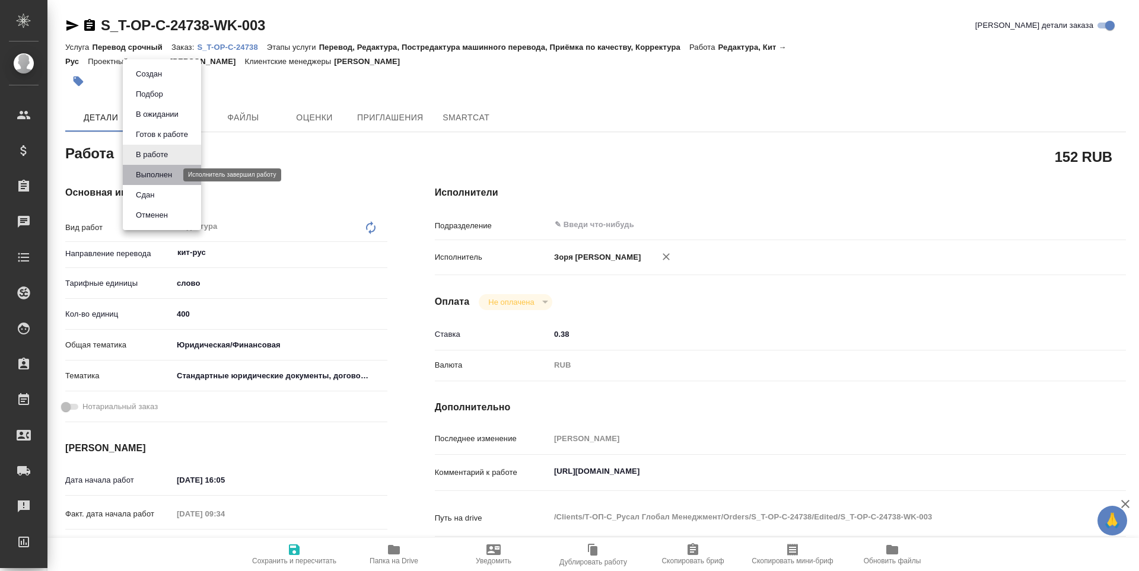 The height and width of the screenshot is (571, 1139). Describe the element at coordinates (149, 74) in the screenshot. I see `button: Создан` at that location.